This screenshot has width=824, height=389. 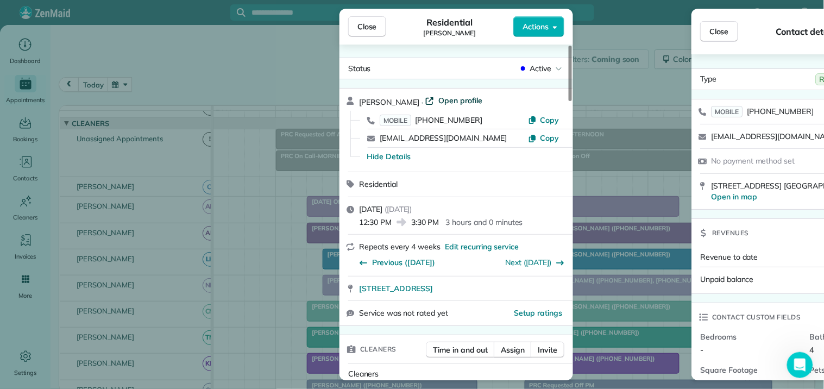 I want to click on span: Hide Details, so click(x=388, y=156).